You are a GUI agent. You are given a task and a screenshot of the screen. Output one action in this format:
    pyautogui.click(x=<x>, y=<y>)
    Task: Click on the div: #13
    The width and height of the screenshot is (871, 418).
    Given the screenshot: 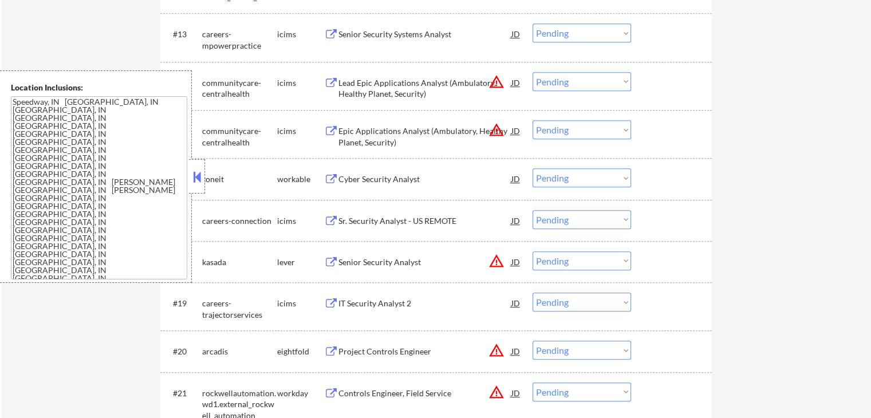 What is the action you would take?
    pyautogui.click(x=183, y=34)
    